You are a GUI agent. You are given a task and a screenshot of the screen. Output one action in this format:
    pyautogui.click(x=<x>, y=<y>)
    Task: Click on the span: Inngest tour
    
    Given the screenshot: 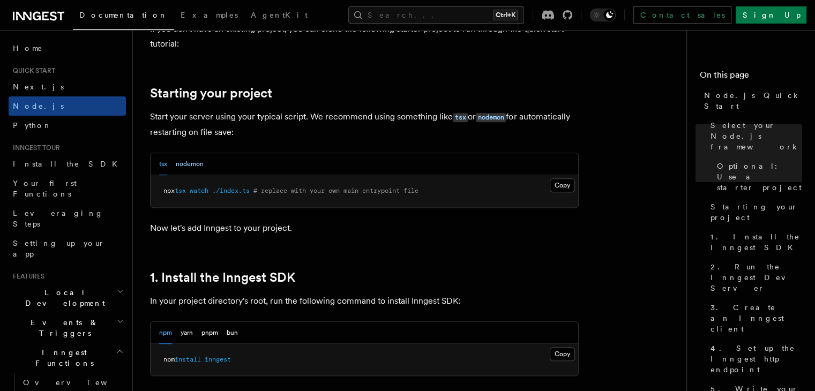 What is the action you would take?
    pyautogui.click(x=34, y=148)
    